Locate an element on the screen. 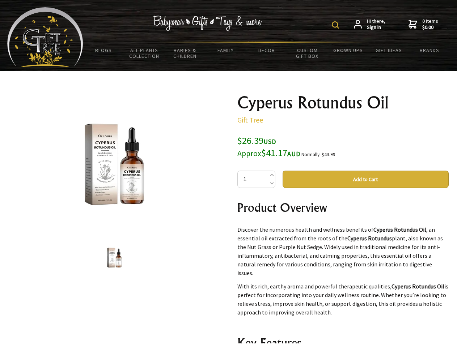 This screenshot has width=457, height=347. a: Decor is located at coordinates (266, 50).